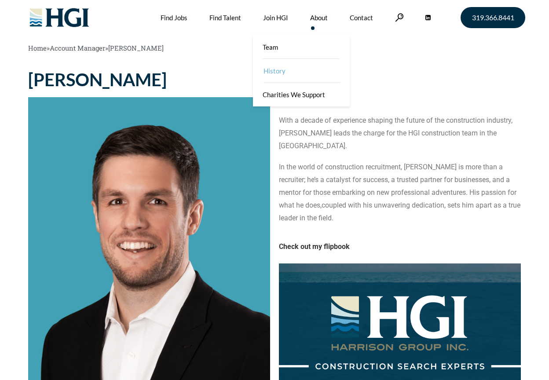 This screenshot has width=549, height=380. I want to click on h2: Contact:, so click(400, 75).